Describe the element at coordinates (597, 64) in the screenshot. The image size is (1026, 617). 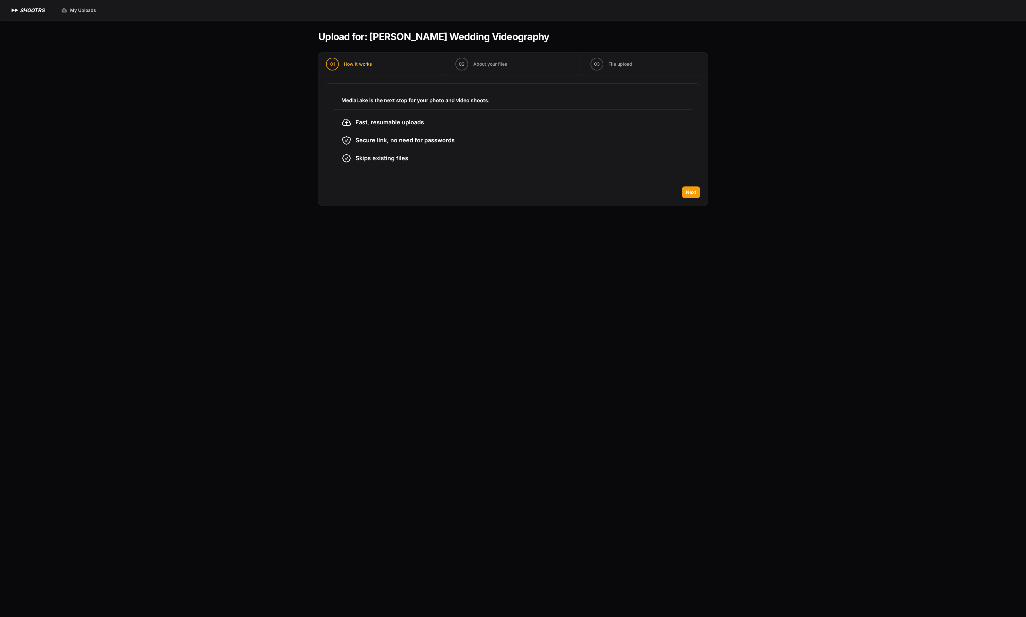
I see `span: 03` at that location.